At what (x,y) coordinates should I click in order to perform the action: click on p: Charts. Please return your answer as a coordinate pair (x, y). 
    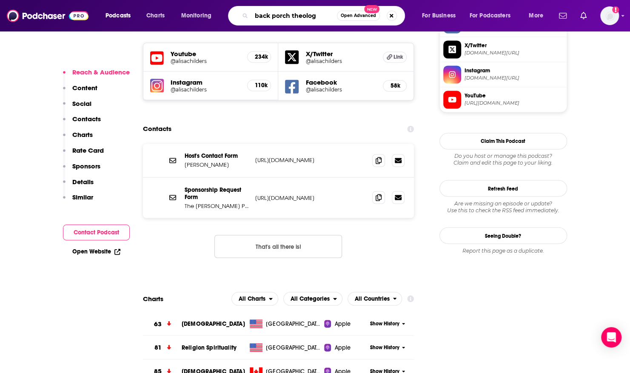
    Looking at the image, I should click on (82, 134).